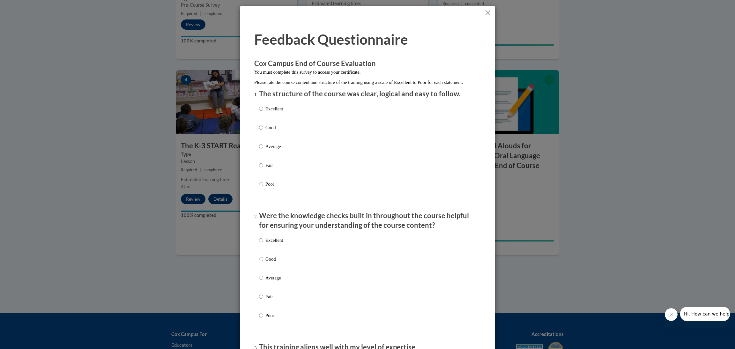 The height and width of the screenshot is (349, 735). What do you see at coordinates (368, 82) in the screenshot?
I see `p: Please rate the course content and structure of the training using a scale of Excellent to Poor f...` at bounding box center [368, 82].